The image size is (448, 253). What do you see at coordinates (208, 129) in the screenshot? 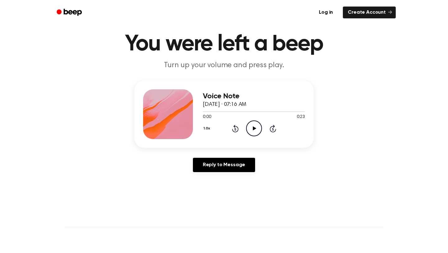
I see `button: 1.0x` at bounding box center [208, 129].